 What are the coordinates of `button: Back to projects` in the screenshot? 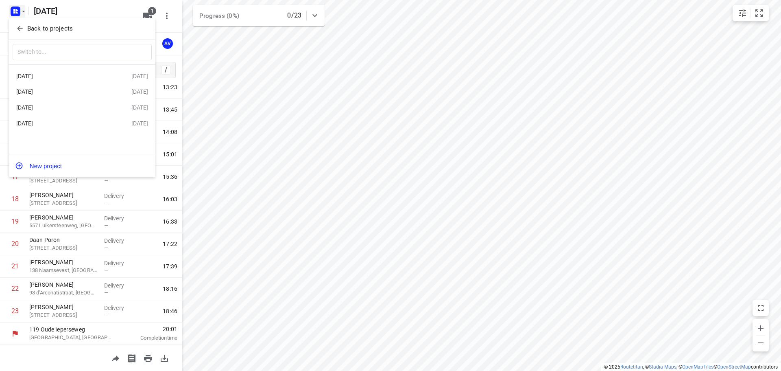 It's located at (82, 28).